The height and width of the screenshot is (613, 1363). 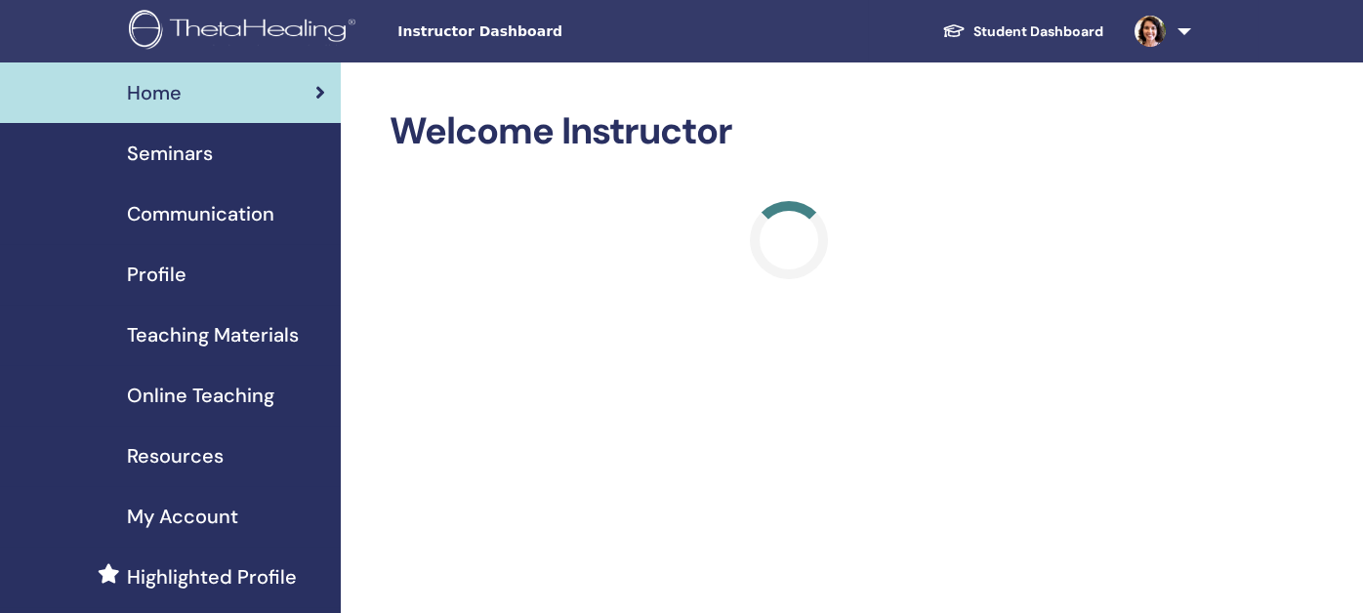 What do you see at coordinates (1150, 31) in the screenshot?
I see `img: default.jpg` at bounding box center [1150, 31].